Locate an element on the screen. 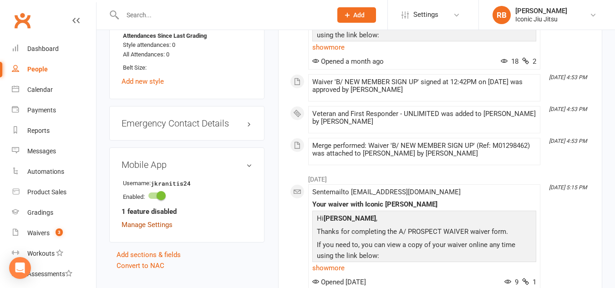  div: Reports is located at coordinates (38, 131).